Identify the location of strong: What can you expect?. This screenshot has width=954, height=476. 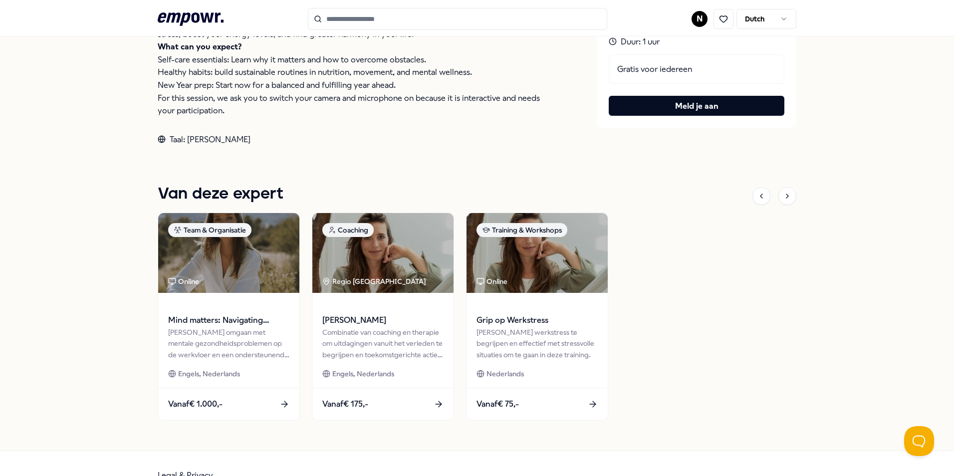
(200, 46).